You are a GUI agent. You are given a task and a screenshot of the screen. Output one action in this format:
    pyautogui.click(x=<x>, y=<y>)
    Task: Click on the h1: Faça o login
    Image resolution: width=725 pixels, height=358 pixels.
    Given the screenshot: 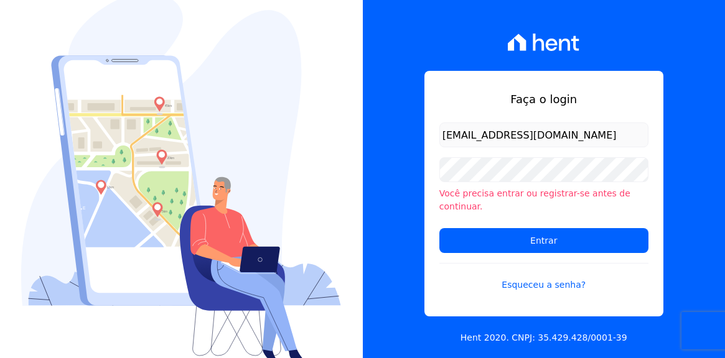 What is the action you would take?
    pyautogui.click(x=544, y=99)
    